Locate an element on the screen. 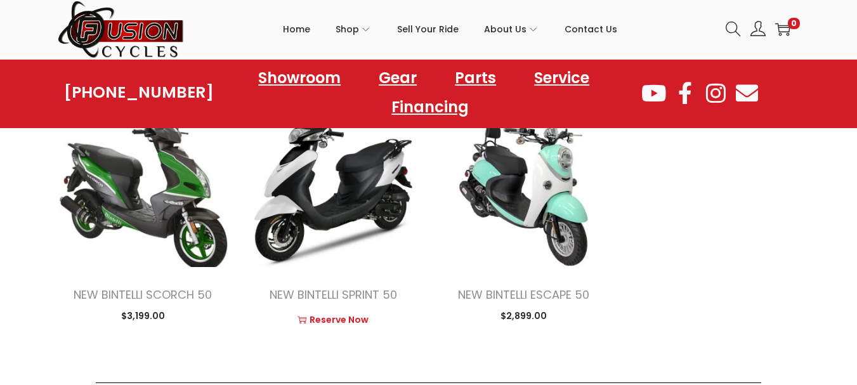 This screenshot has width=857, height=385. a: 0 is located at coordinates (783, 29).